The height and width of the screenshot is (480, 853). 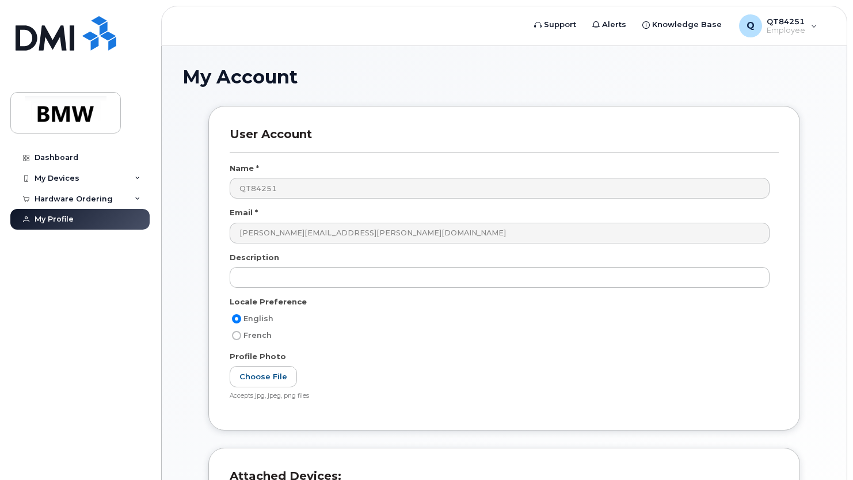 What do you see at coordinates (257, 335) in the screenshot?
I see `span: French` at bounding box center [257, 335].